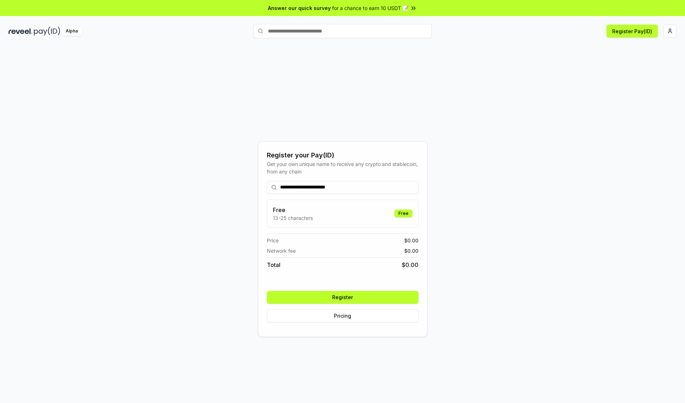 The height and width of the screenshot is (403, 685). Describe the element at coordinates (403, 213) in the screenshot. I see `div: Free` at that location.